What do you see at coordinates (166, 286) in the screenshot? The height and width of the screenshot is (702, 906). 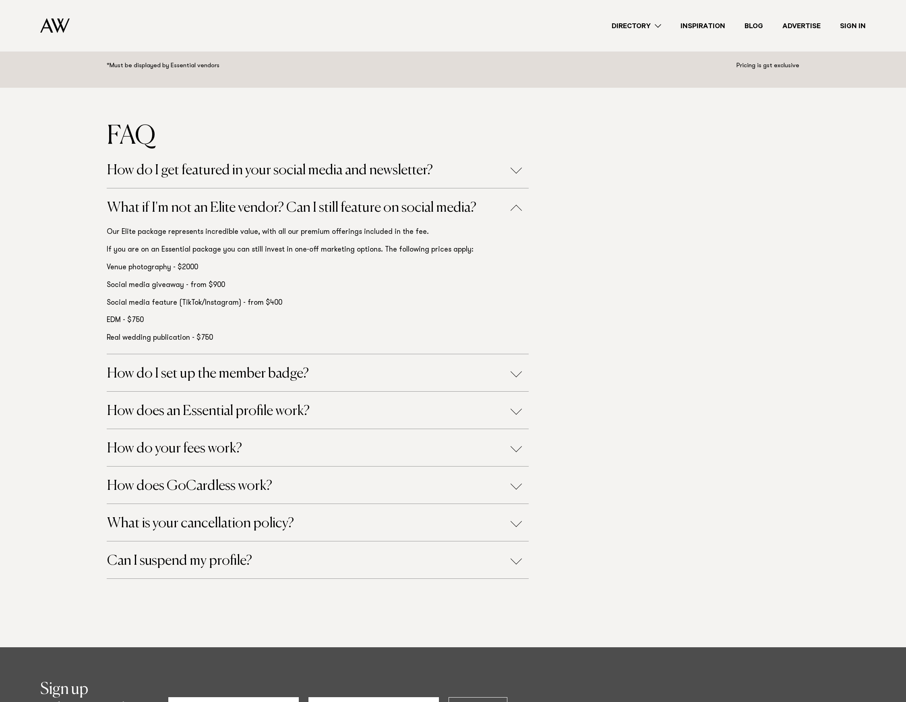 I see `span: Social media giveaway - from $900` at bounding box center [166, 286].